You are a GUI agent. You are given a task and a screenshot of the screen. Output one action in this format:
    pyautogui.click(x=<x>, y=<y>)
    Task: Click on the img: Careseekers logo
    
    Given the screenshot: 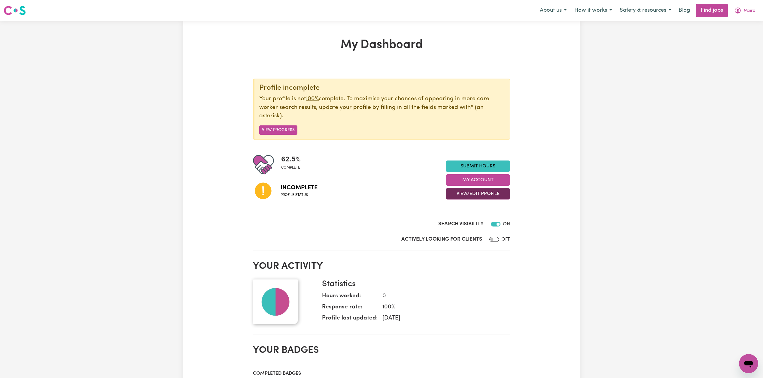 What is the action you would take?
    pyautogui.click(x=15, y=11)
    